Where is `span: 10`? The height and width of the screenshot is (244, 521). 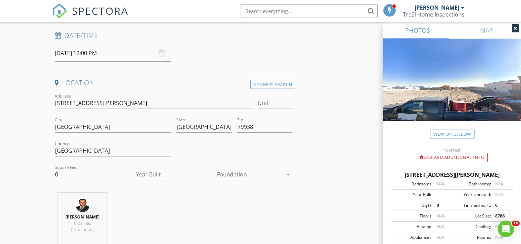 span: 10 is located at coordinates (516, 223).